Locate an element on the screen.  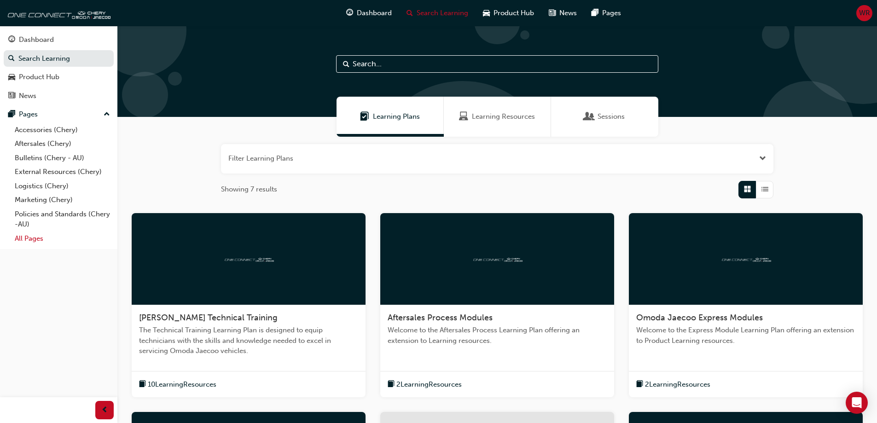
a: car-iconProduct Hub is located at coordinates (508, 13).